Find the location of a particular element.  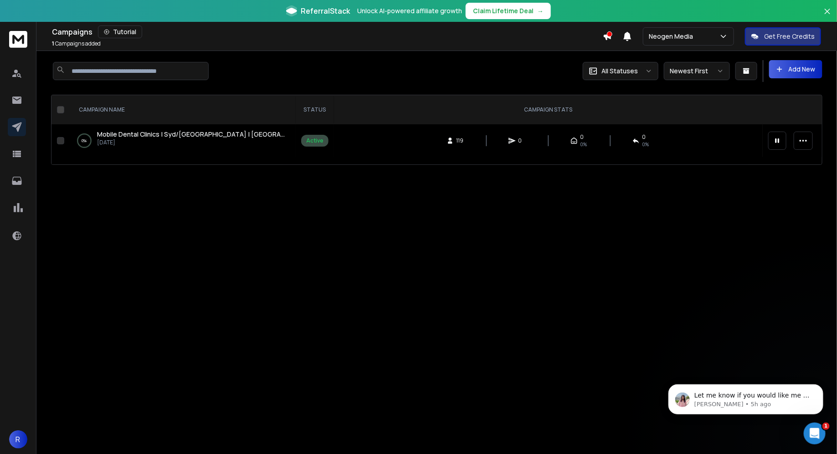

p: Unlock AI-powered affiliate growth is located at coordinates (409, 11).